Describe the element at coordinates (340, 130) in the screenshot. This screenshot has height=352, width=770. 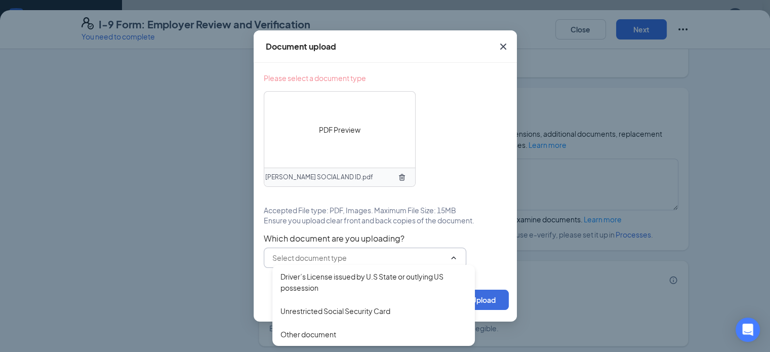
I see `span: PDF Preview` at that location.